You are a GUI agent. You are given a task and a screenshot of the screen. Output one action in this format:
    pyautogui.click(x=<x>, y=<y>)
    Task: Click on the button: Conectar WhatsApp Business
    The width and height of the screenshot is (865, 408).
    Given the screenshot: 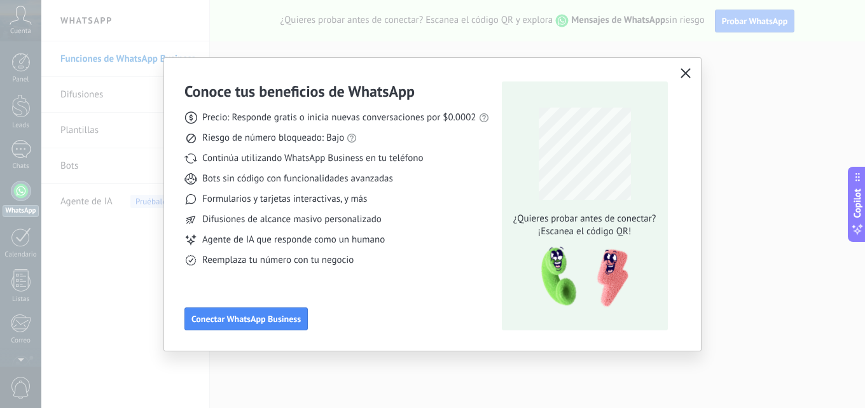 What is the action you would take?
    pyautogui.click(x=246, y=319)
    